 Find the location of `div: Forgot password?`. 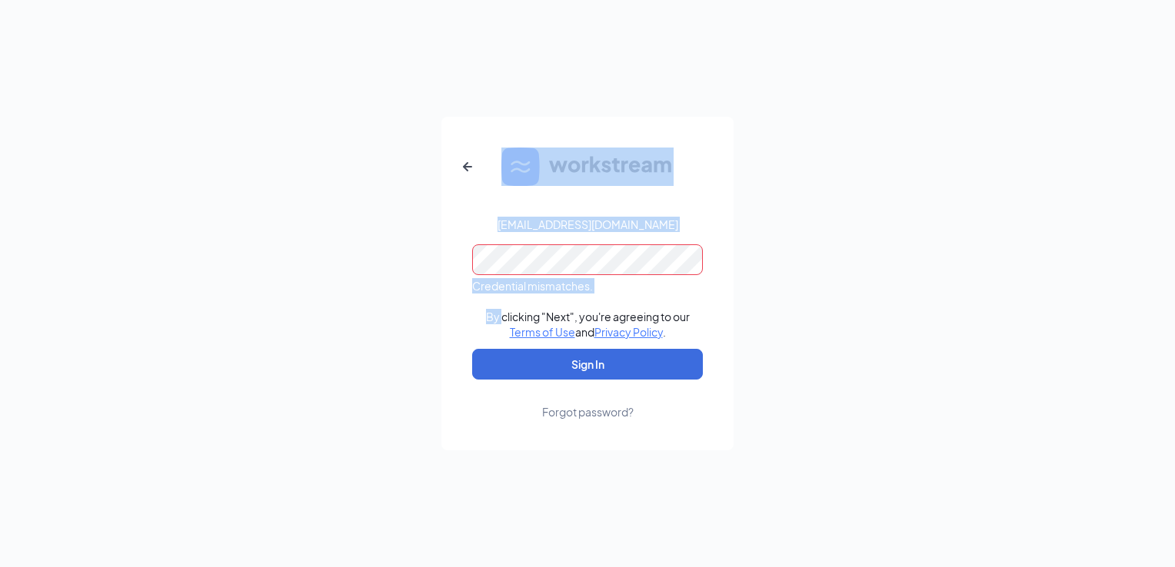

div: Forgot password? is located at coordinates (587, 412).